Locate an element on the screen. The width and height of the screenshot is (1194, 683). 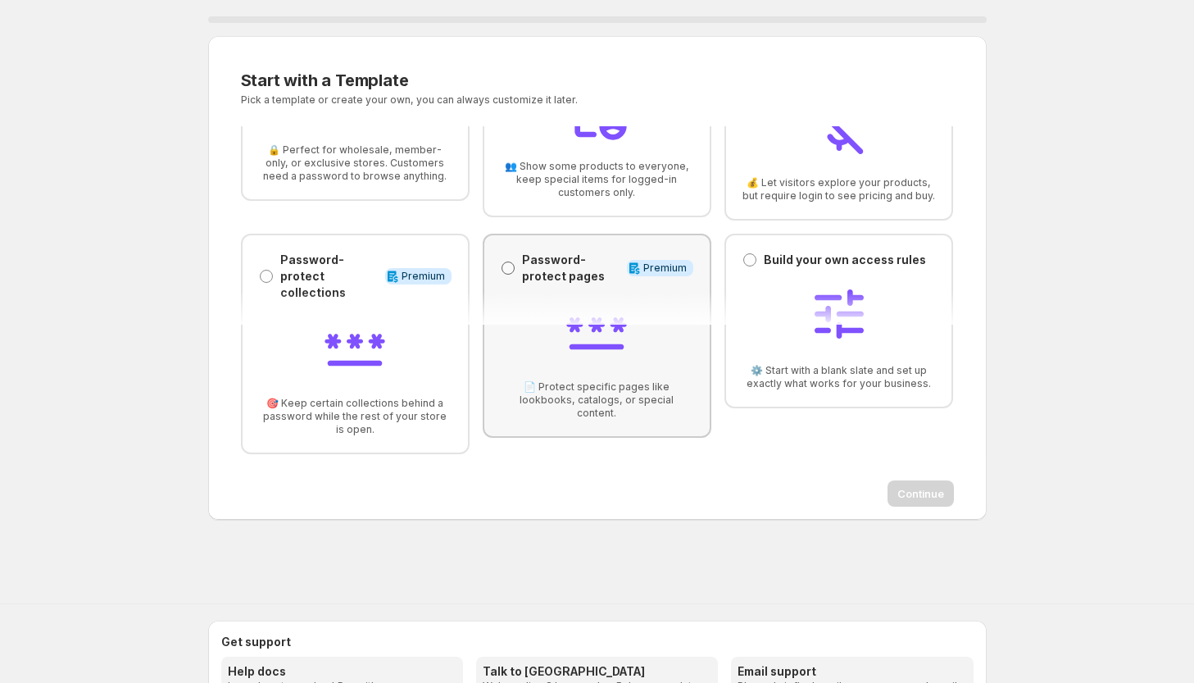
span: 📄 Protect specific pages like lookbooks, catalogs, or special content. is located at coordinates (597, 400).